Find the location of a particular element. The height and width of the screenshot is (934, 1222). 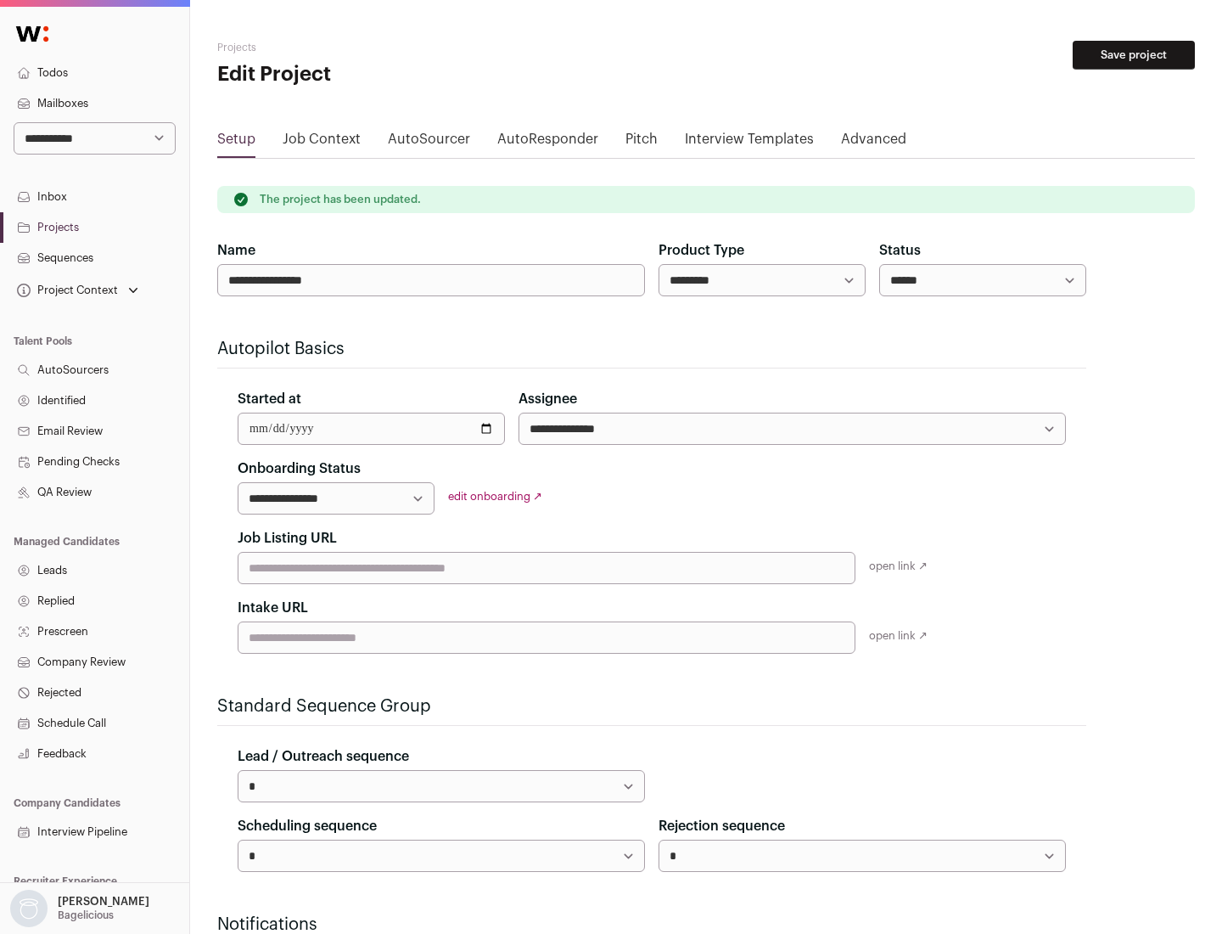

label: Scheduling sequence is located at coordinates (307, 826).